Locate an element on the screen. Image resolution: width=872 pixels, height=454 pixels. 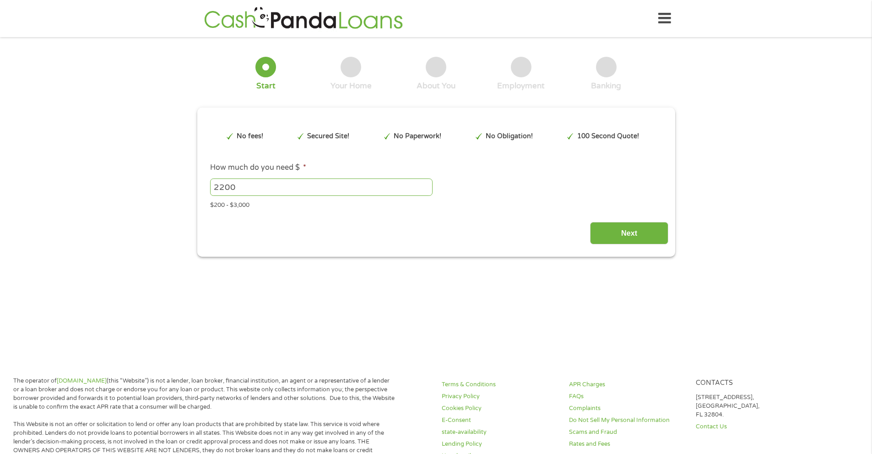
a: Scams and Fraud is located at coordinates (627, 432).